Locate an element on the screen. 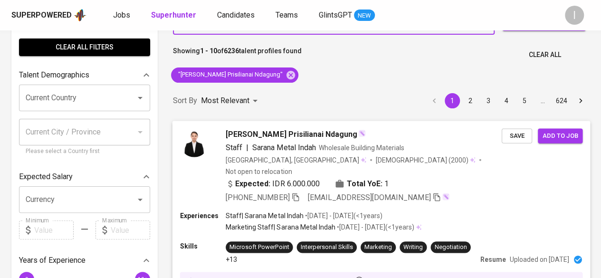 The width and height of the screenshot is (601, 278). a: Jobs is located at coordinates (123, 15).